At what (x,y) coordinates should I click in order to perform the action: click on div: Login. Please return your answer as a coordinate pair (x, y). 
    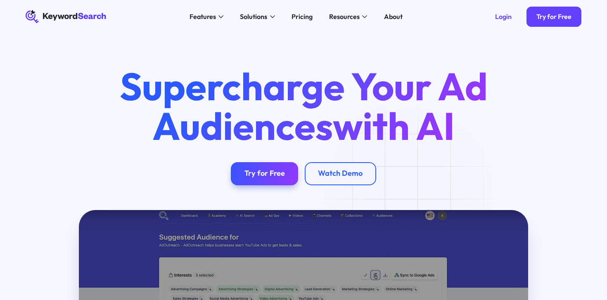
    Looking at the image, I should click on (504, 17).